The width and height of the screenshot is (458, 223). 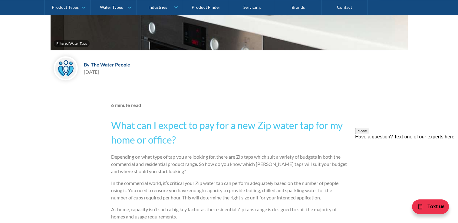 I want to click on div: Product Types, so click(x=65, y=7).